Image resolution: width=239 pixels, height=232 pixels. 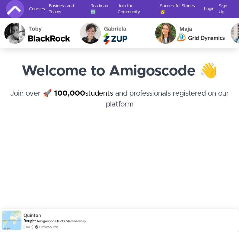 What do you see at coordinates (49, 227) in the screenshot?
I see `a: ProveSource` at bounding box center [49, 227].